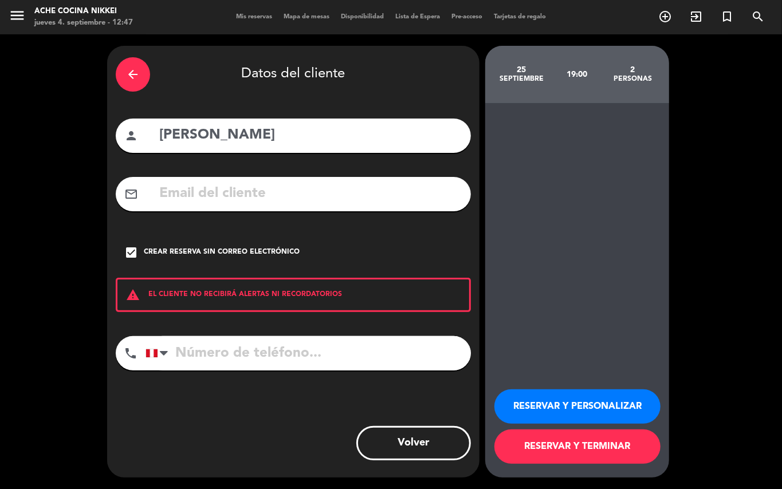  I want to click on button: RESERVAR Y TERMINAR, so click(578, 447).